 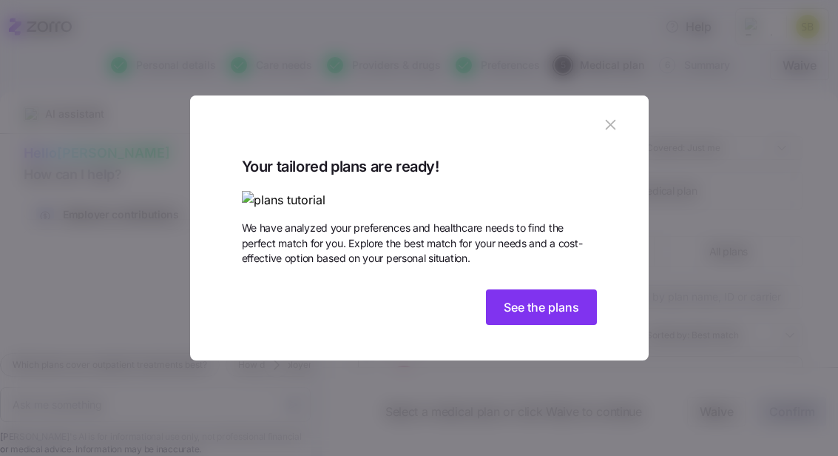 I want to click on img: plans tutorial, so click(x=419, y=200).